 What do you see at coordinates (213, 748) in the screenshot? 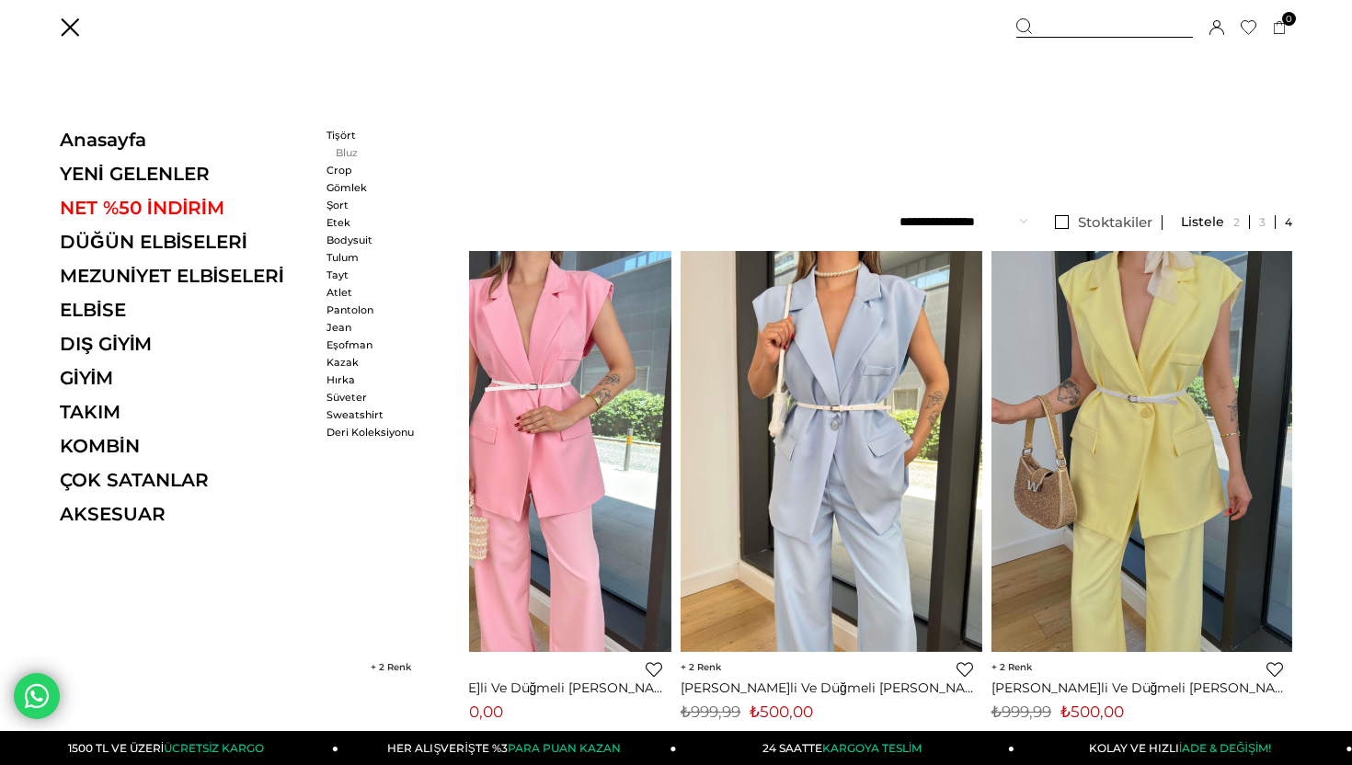
I see `span: ÜCRETSİZ KARGO` at bounding box center [213, 748].